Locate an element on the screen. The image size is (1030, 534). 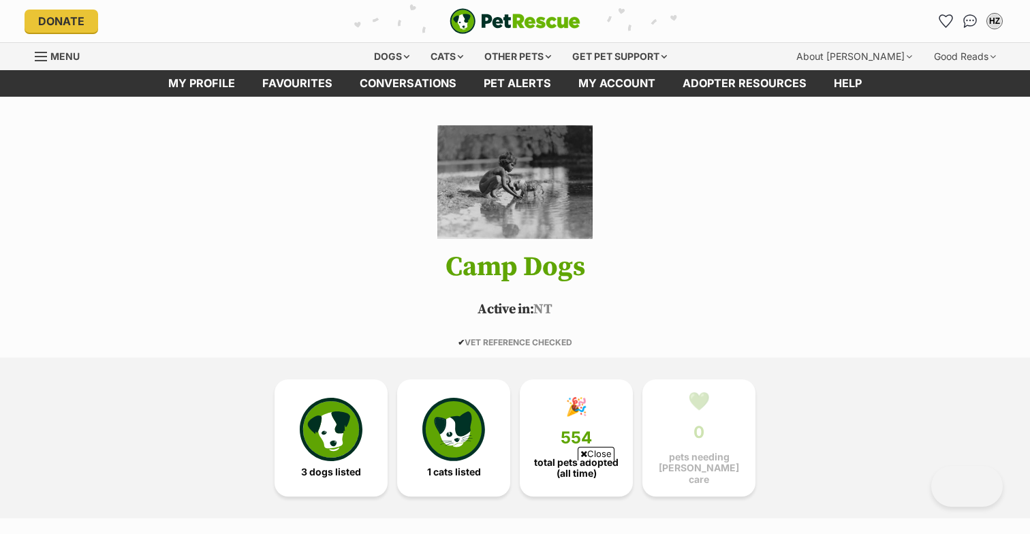
img: Camp Dogs is located at coordinates (515, 182).